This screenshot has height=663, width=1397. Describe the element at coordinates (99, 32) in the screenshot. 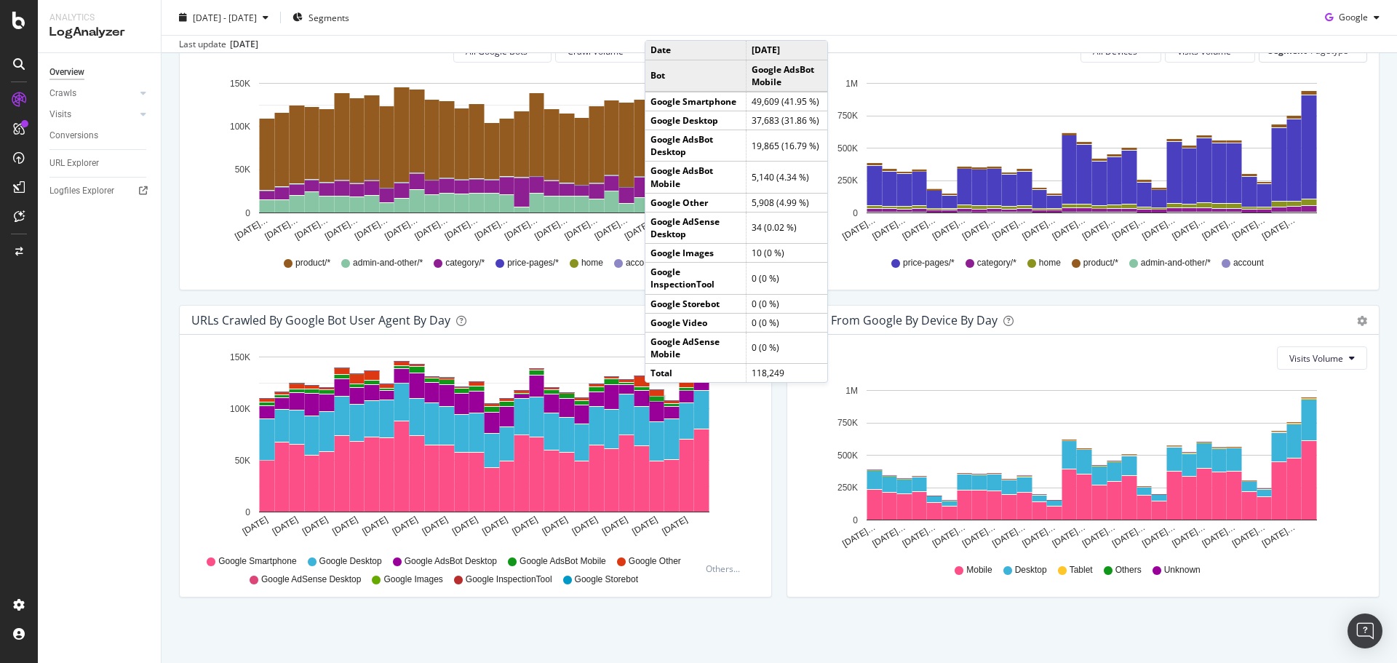

I see `div: LogAnalyzer` at that location.